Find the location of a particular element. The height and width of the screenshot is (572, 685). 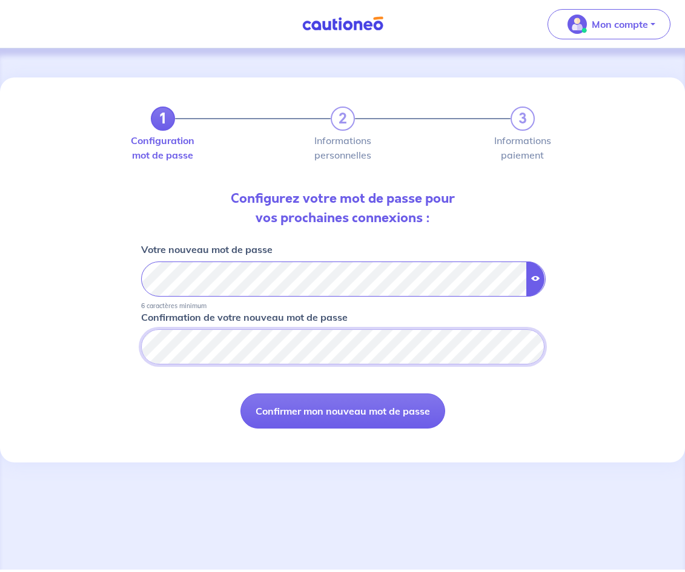

img: illu_account_valid_menu.svg is located at coordinates (577, 24).